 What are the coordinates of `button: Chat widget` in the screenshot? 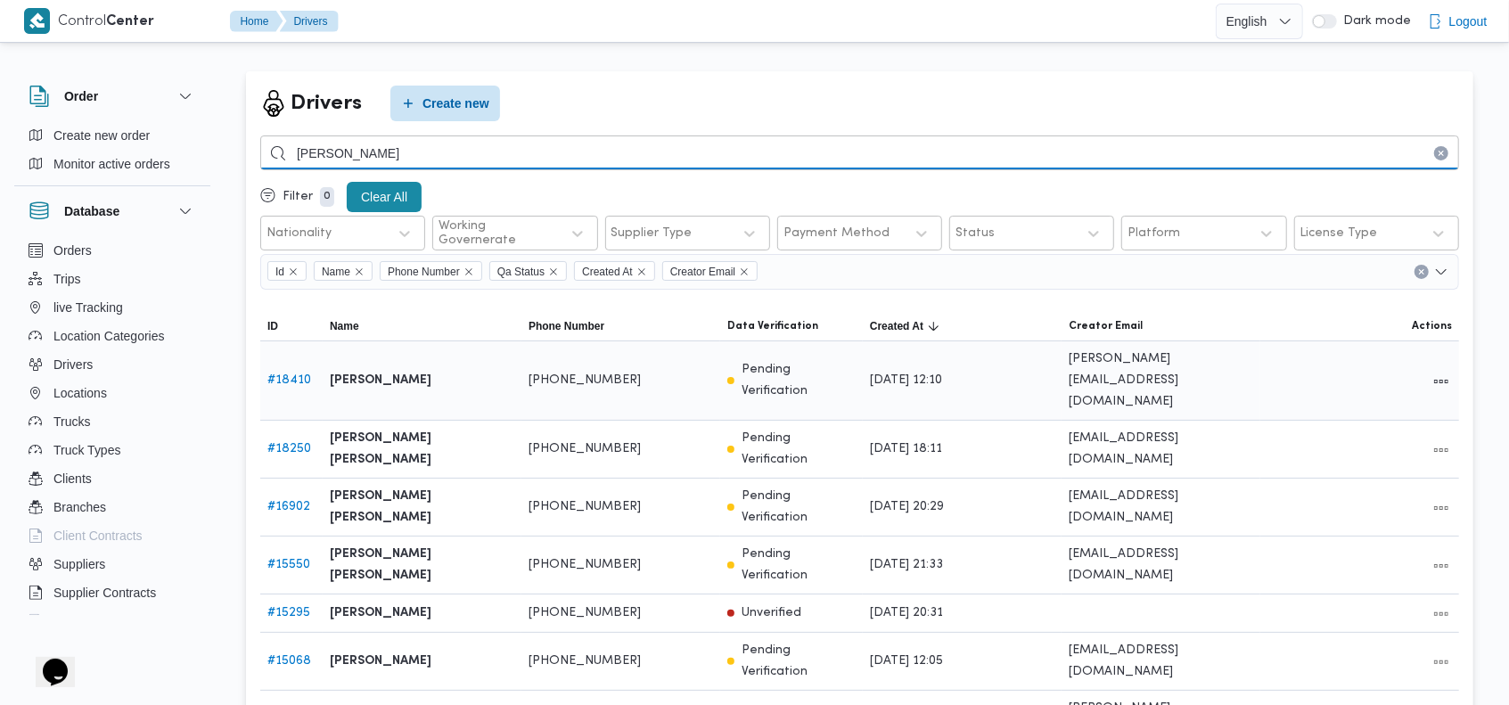 It's located at (37, 38).